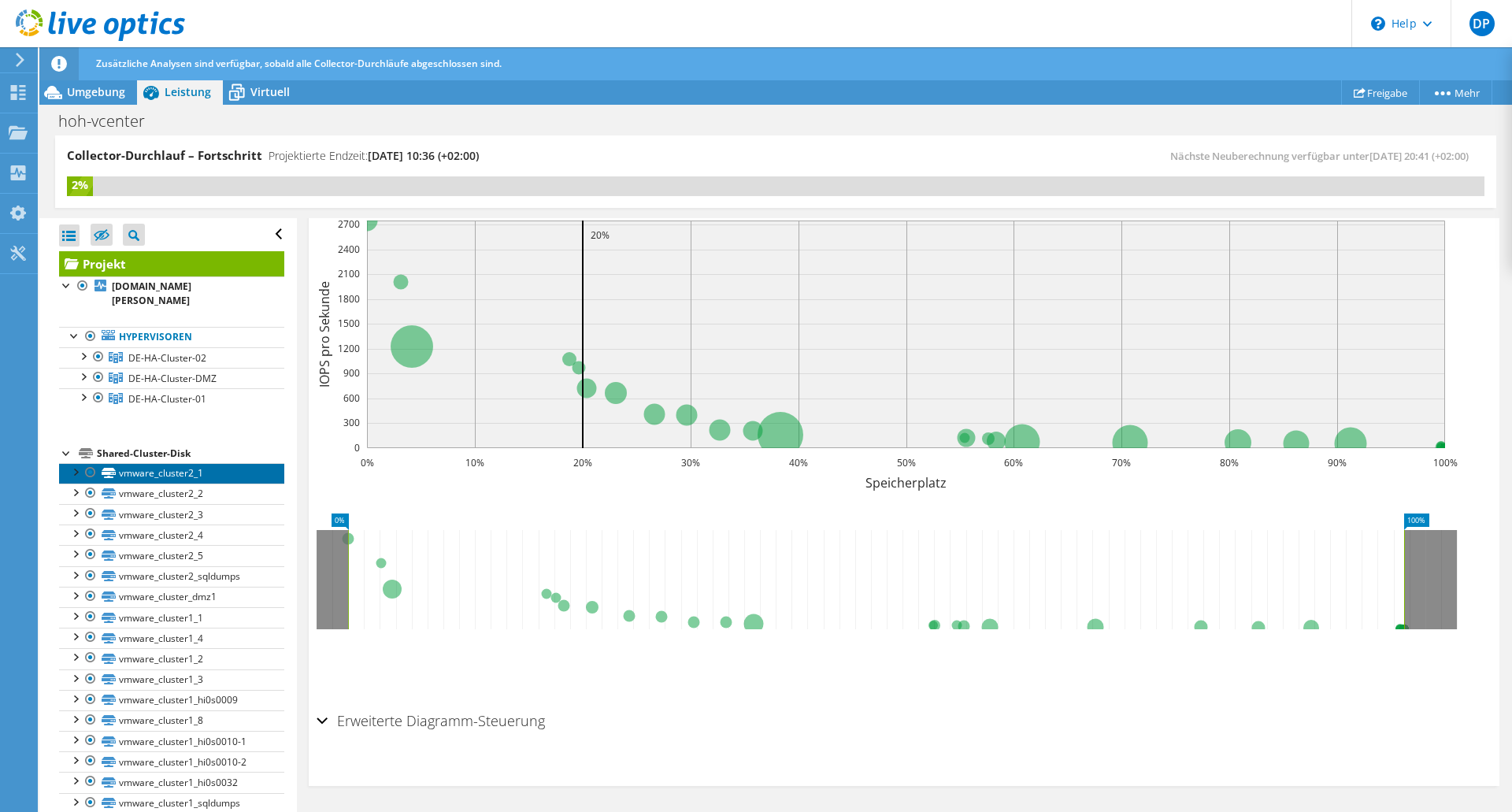  Describe the element at coordinates (270, 92) in the screenshot. I see `span: Virtuell` at that location.